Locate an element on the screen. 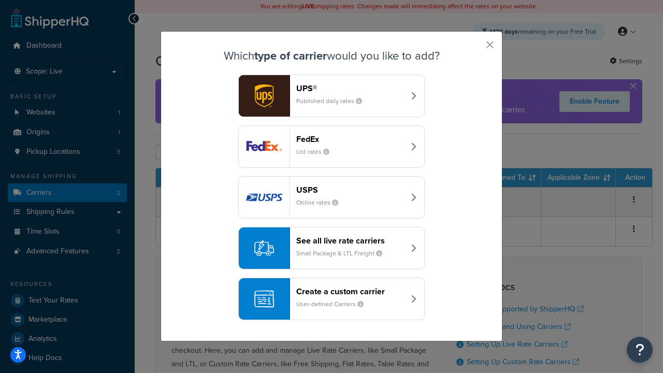 This screenshot has height=373, width=663. small: Small Package & LTL Freight is located at coordinates (343, 253).